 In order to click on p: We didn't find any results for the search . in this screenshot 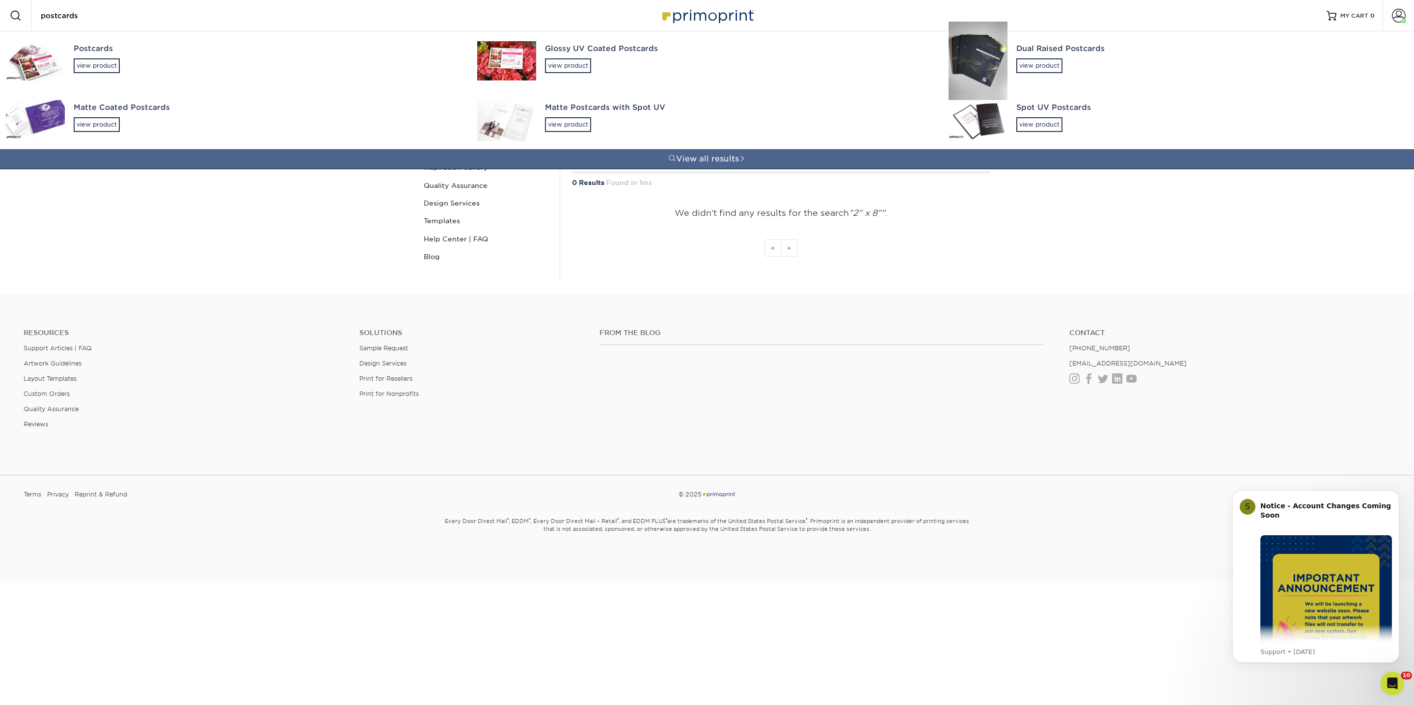, I will do `click(780, 214)`.